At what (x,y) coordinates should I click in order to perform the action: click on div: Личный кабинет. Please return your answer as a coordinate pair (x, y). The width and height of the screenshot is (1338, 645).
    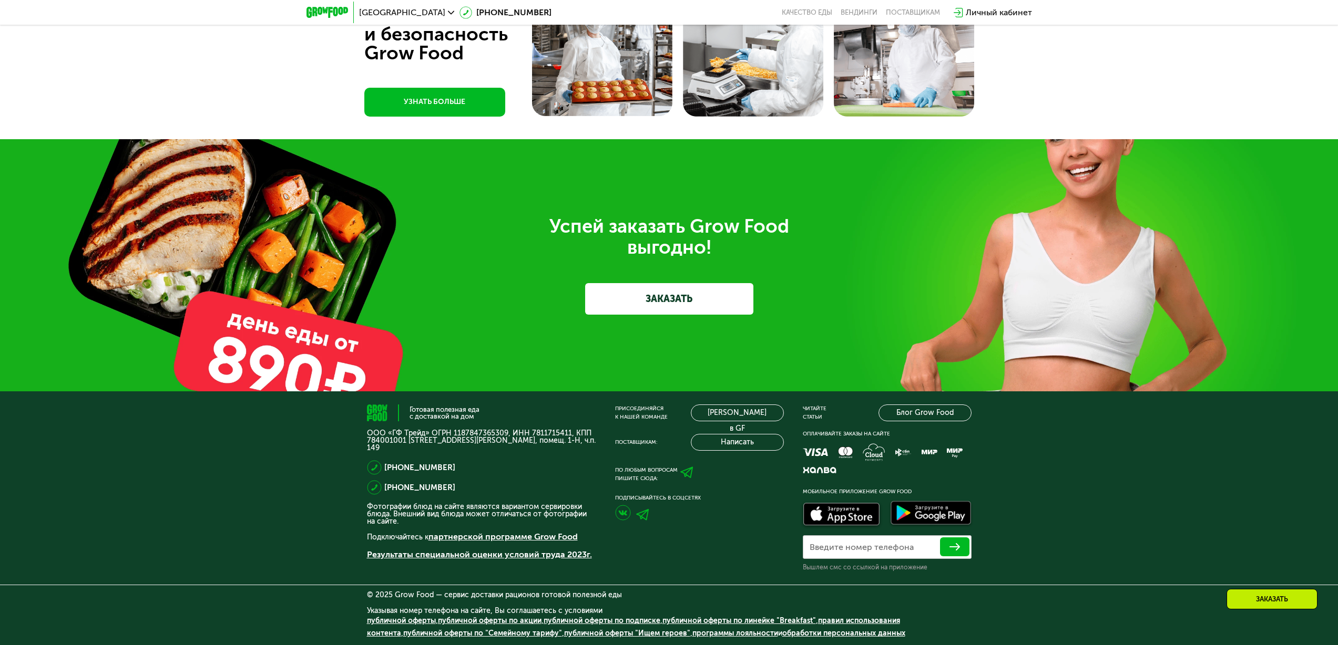
    Looking at the image, I should click on (999, 13).